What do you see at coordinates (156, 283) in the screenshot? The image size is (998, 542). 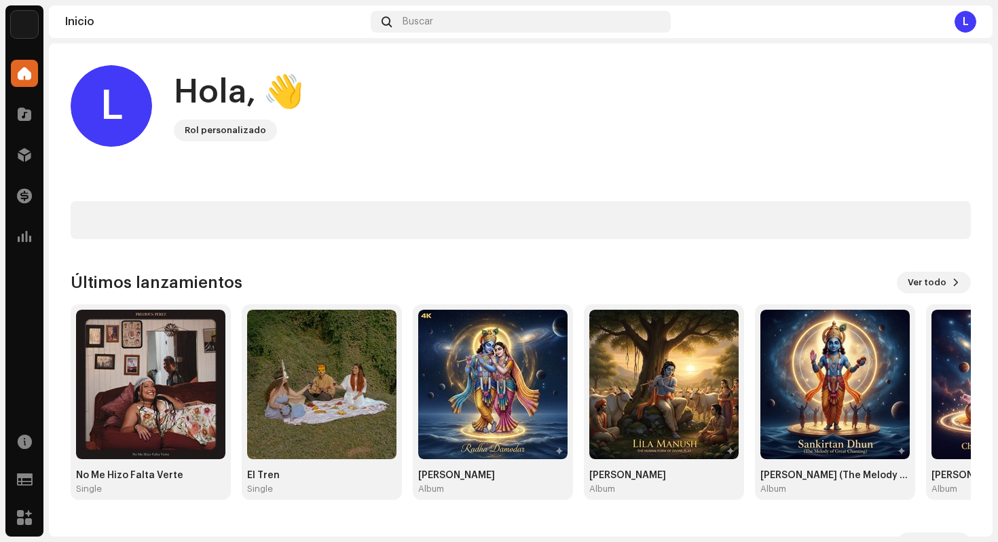 I see `h3: Últimos lanzamientos` at bounding box center [156, 283].